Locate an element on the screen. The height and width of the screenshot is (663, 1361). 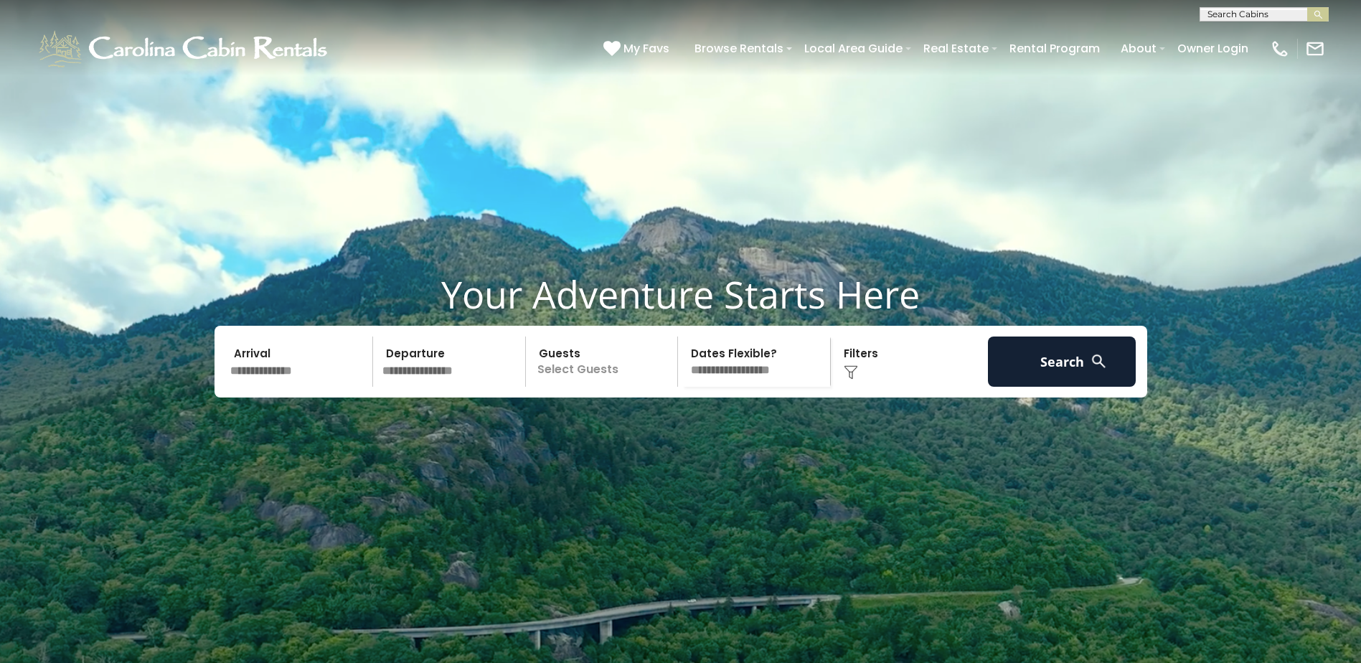
a: Rental Program is located at coordinates (1055, 48).